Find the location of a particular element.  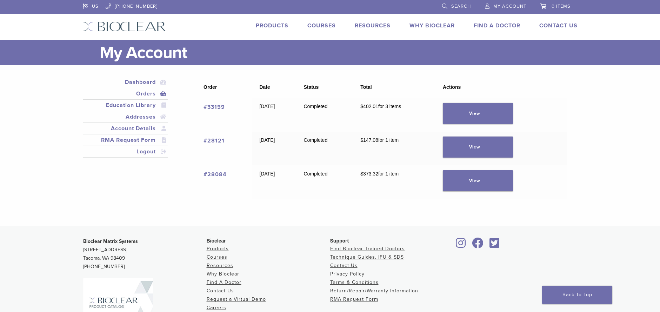

a: View order 28121 is located at coordinates (478, 147).